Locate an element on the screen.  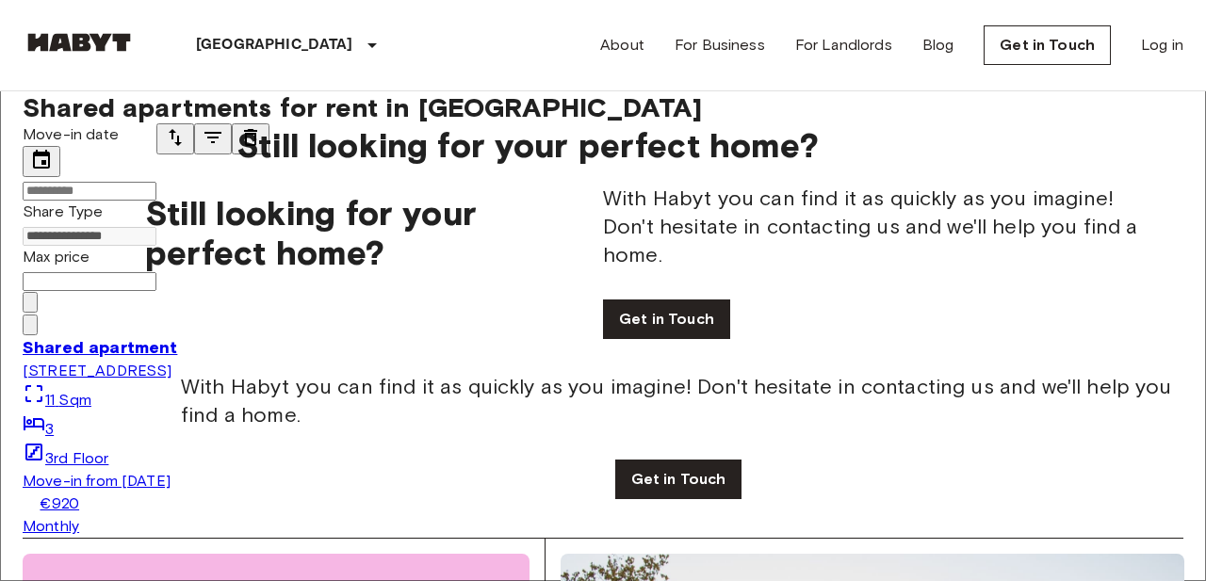
span: 3rd Floor is located at coordinates (76, 458).